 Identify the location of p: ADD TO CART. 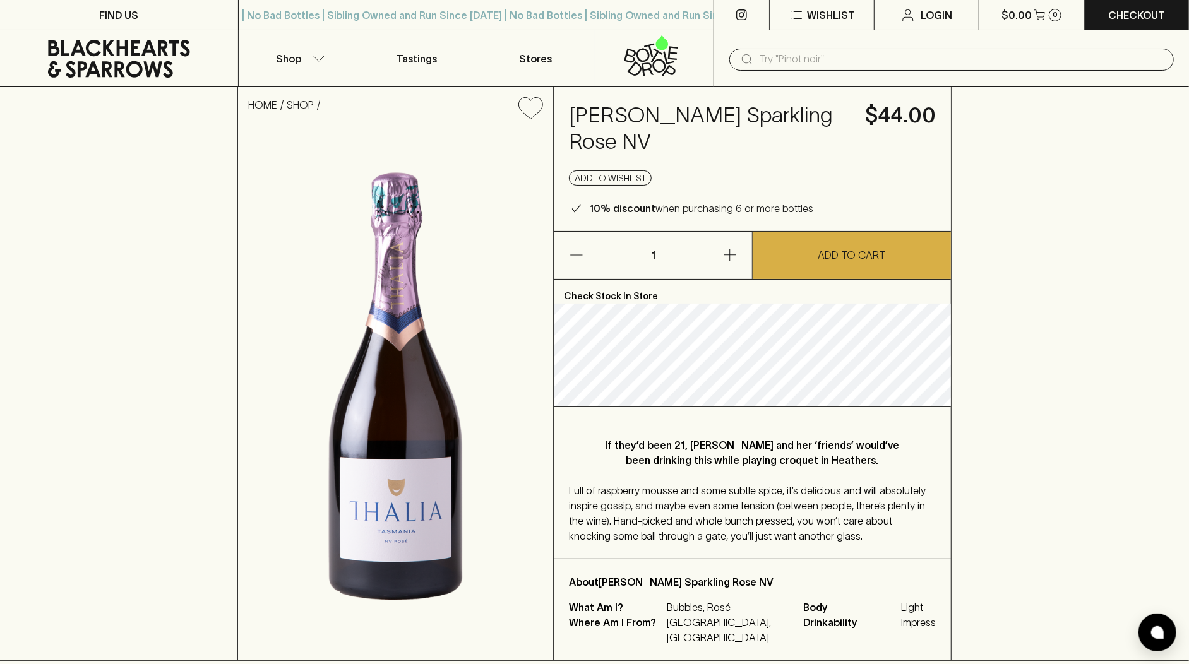
(851, 255).